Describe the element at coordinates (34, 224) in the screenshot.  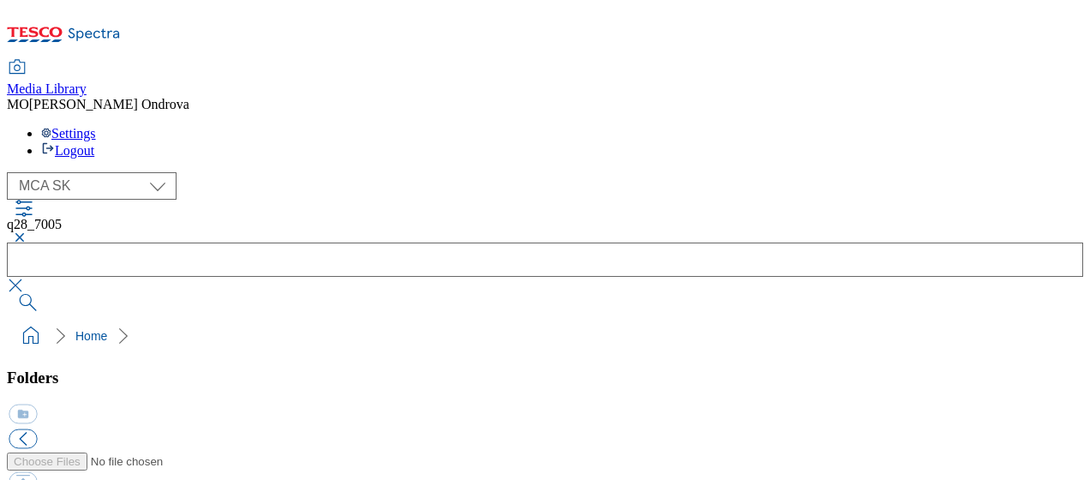
I see `span: q28_7005` at that location.